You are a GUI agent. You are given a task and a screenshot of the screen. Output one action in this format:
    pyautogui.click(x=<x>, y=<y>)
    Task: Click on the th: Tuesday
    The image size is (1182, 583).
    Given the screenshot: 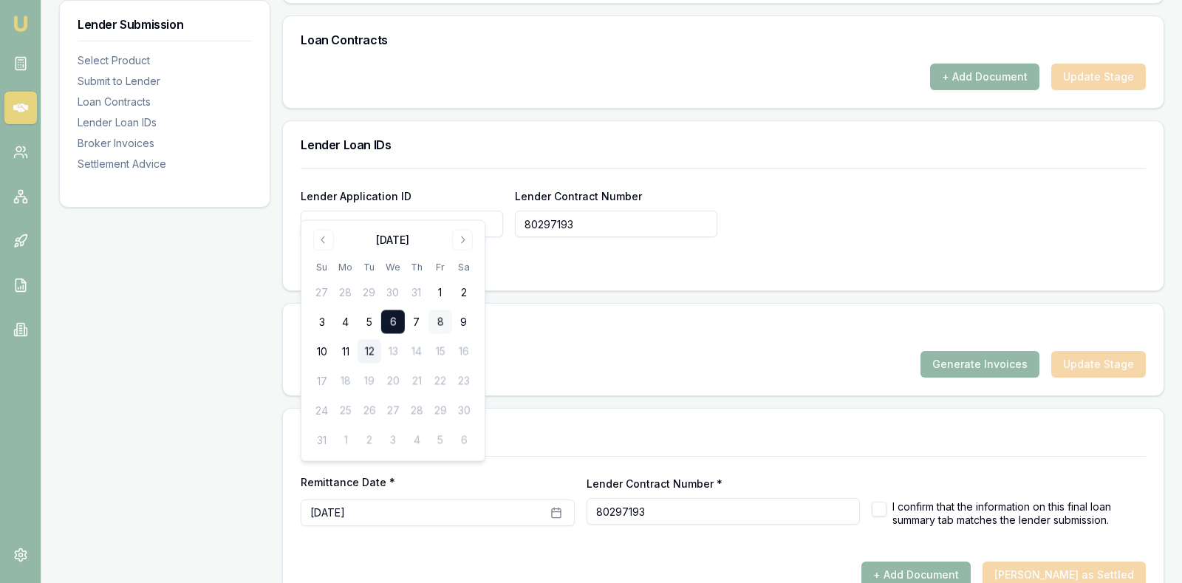 What is the action you would take?
    pyautogui.click(x=369, y=267)
    